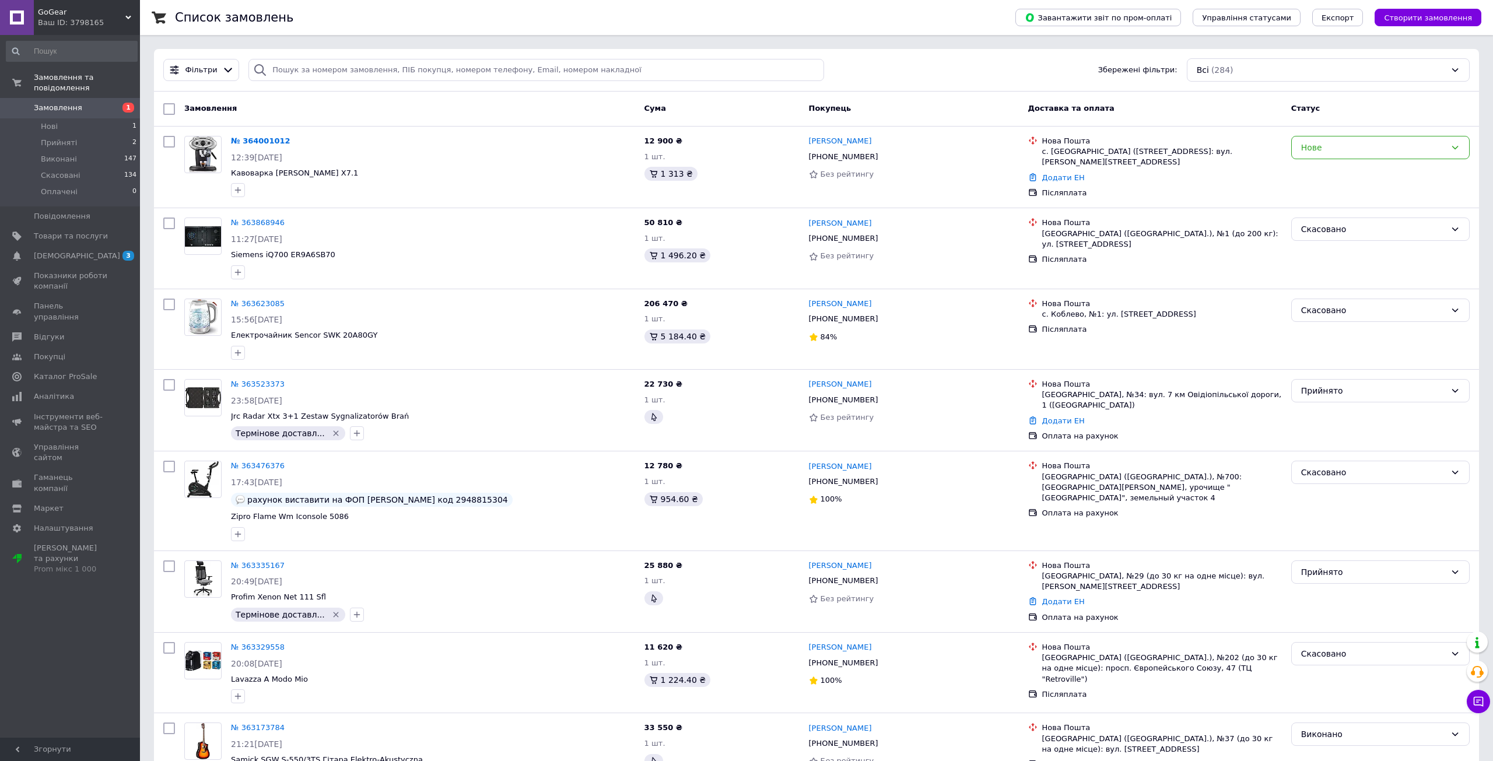  I want to click on div: 954.60 ₴, so click(674, 499).